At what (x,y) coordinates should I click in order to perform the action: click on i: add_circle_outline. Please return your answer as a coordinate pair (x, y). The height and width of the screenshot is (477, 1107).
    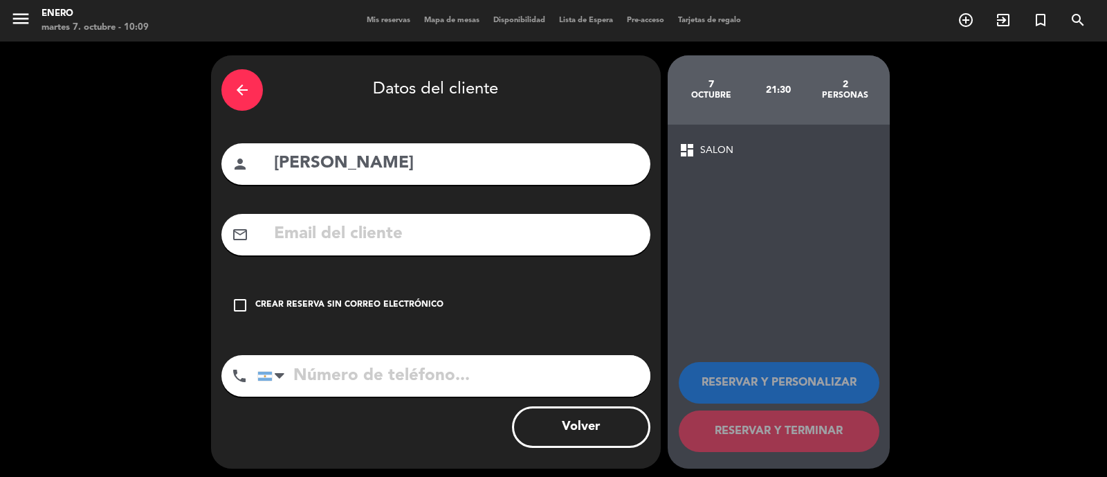
    Looking at the image, I should click on (966, 20).